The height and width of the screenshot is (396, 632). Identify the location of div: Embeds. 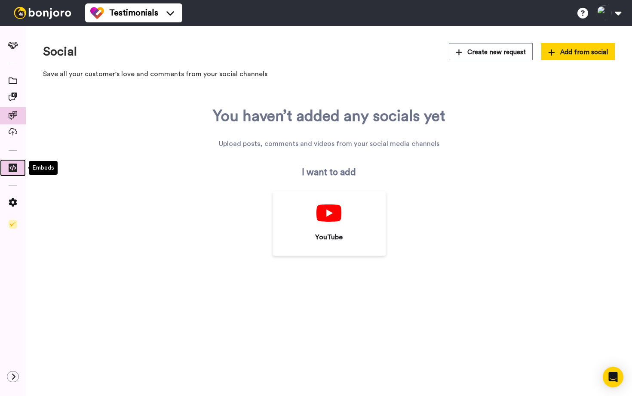
(43, 168).